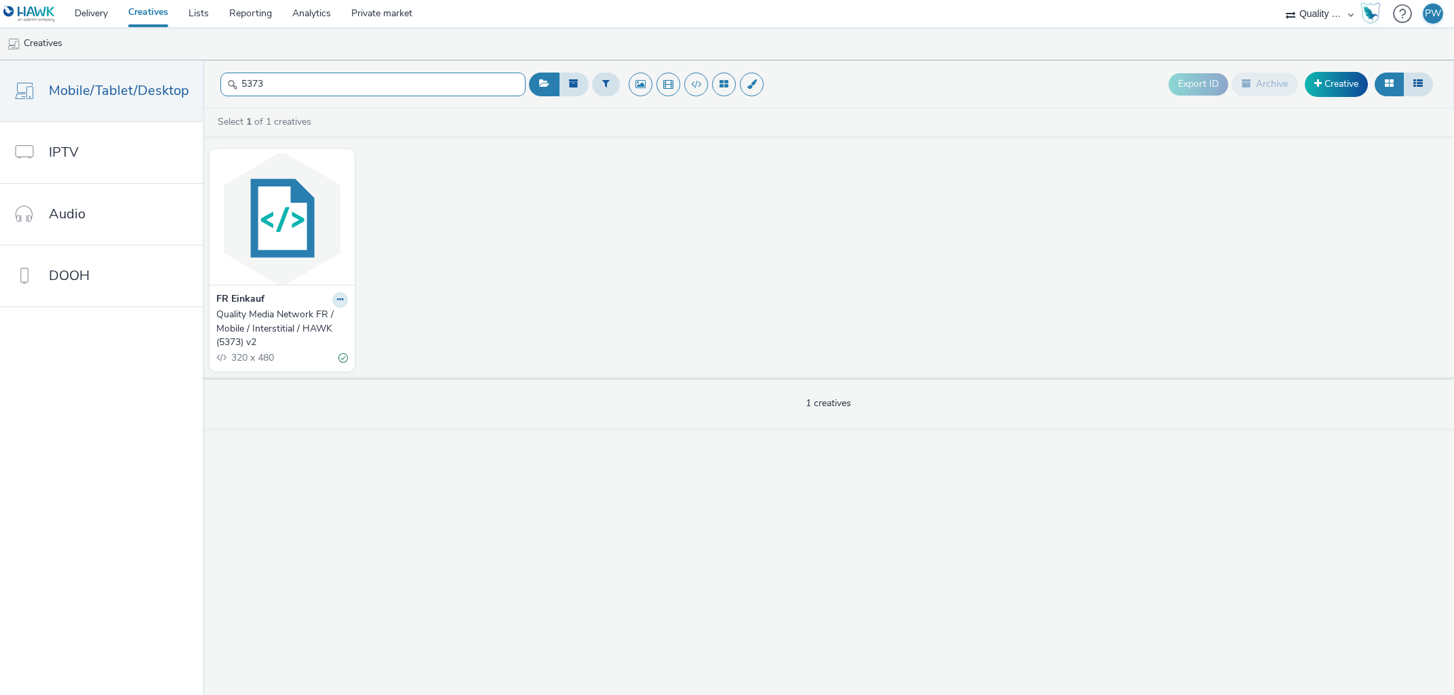 This screenshot has height=695, width=1454. I want to click on img: undefined Logo, so click(29, 14).